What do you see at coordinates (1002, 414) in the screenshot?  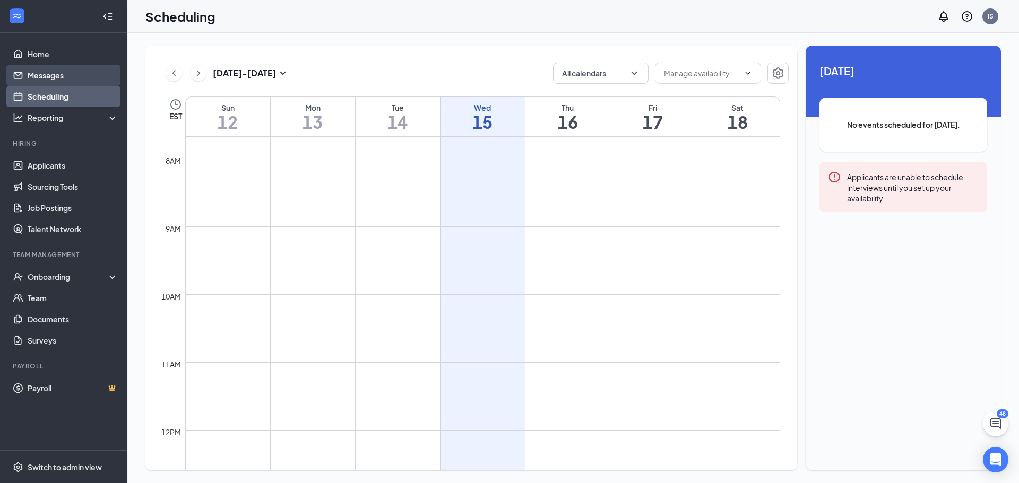 I see `div: 48` at bounding box center [1002, 414].